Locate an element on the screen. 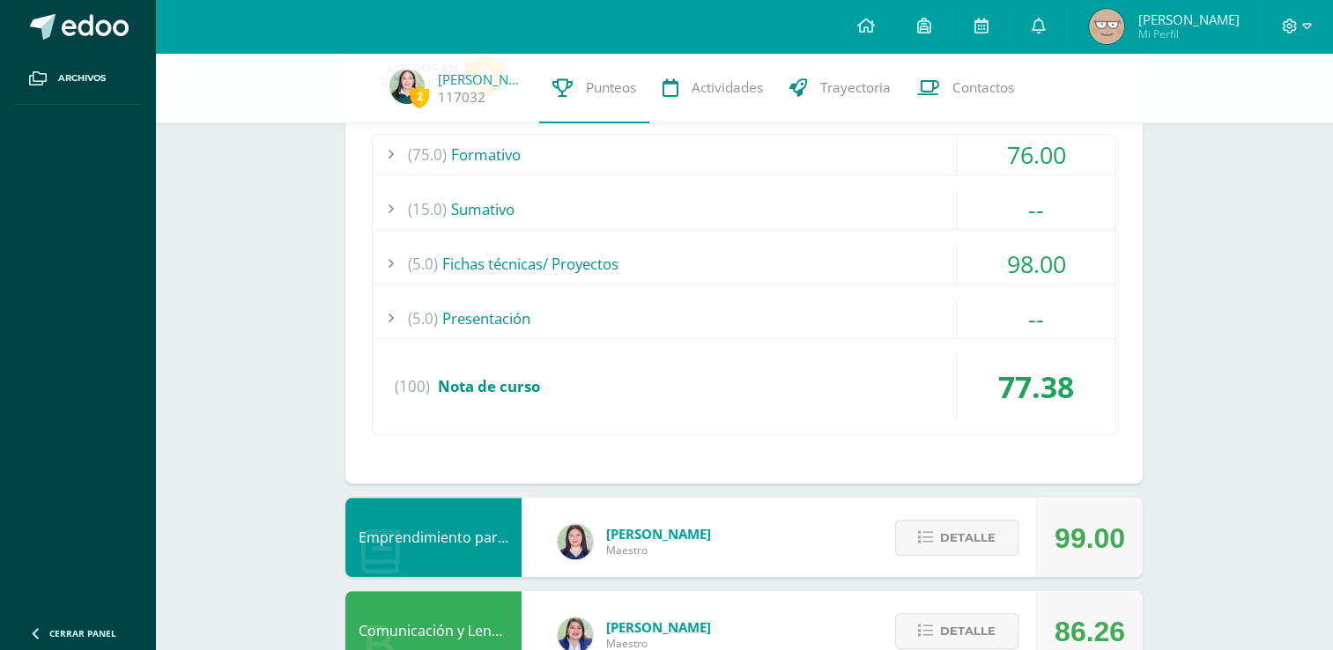  span: Maestro is located at coordinates (658, 550).